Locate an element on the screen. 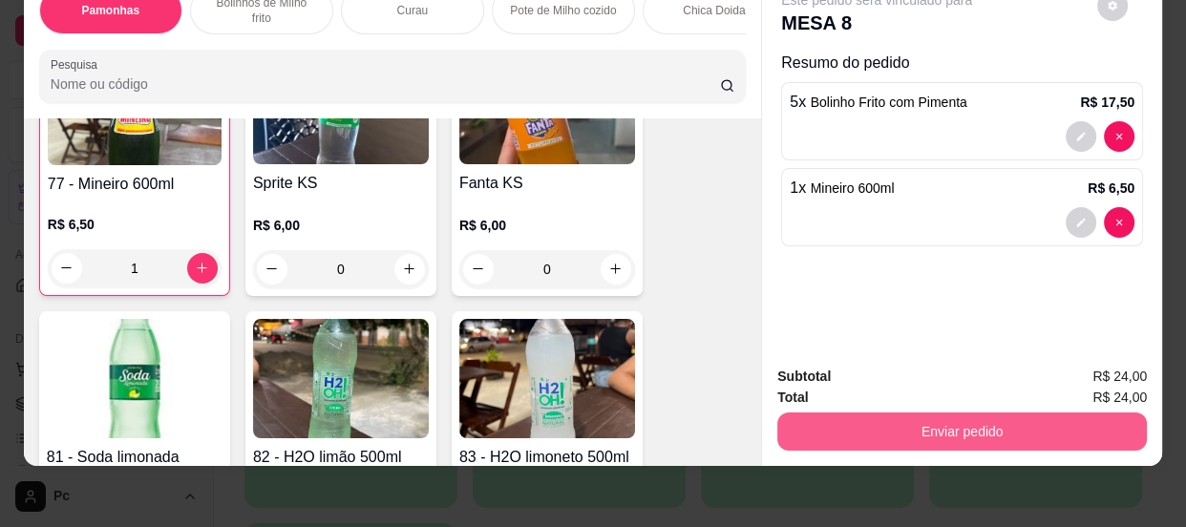 The height and width of the screenshot is (527, 1186). p: 1 x is located at coordinates (841, 188).